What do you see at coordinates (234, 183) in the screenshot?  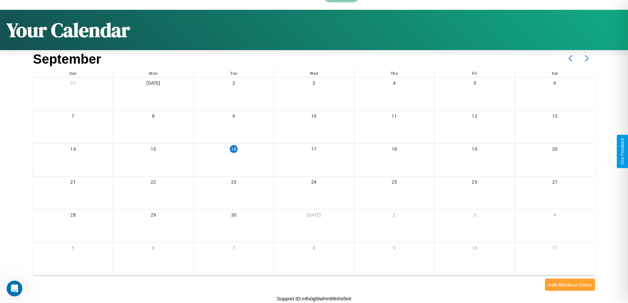 I see `div: 23` at bounding box center [234, 183].